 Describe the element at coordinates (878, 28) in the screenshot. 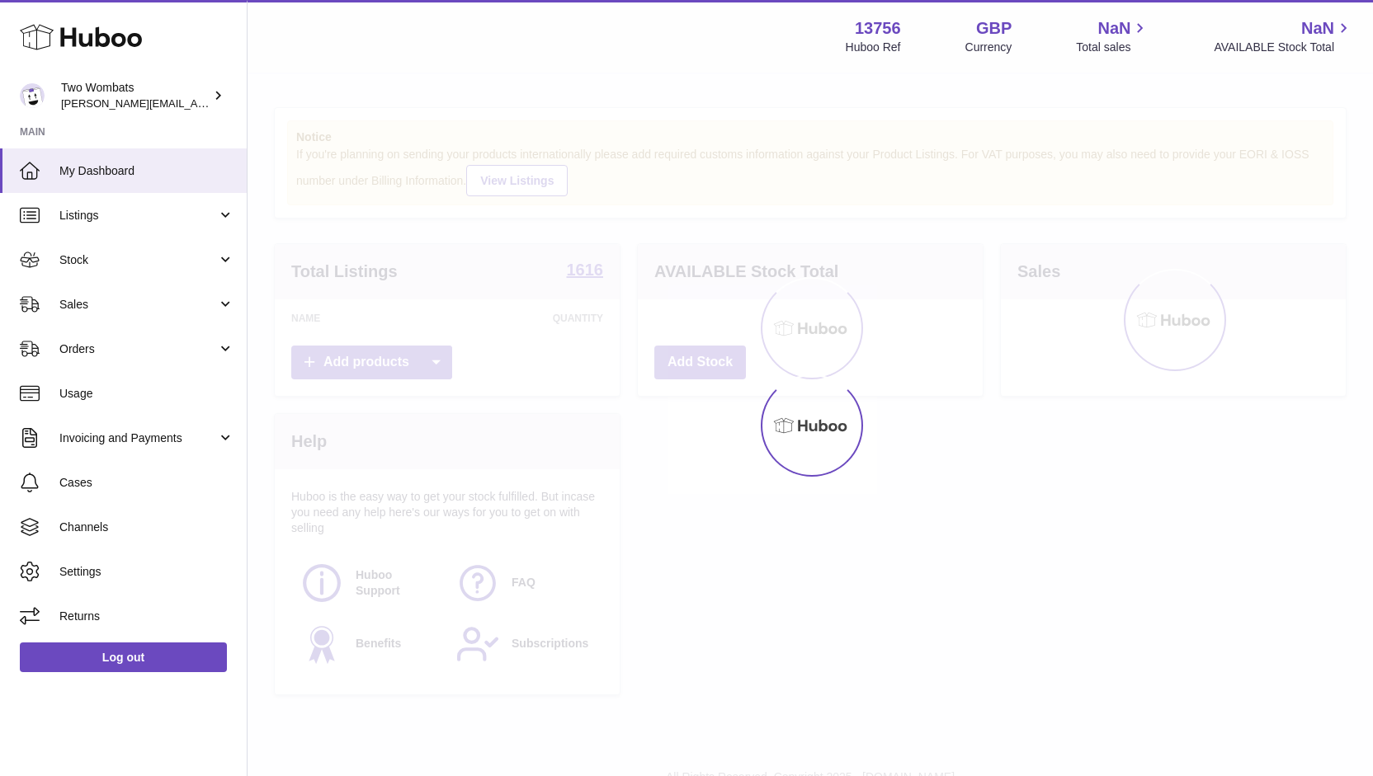

I see `strong: 13756` at that location.